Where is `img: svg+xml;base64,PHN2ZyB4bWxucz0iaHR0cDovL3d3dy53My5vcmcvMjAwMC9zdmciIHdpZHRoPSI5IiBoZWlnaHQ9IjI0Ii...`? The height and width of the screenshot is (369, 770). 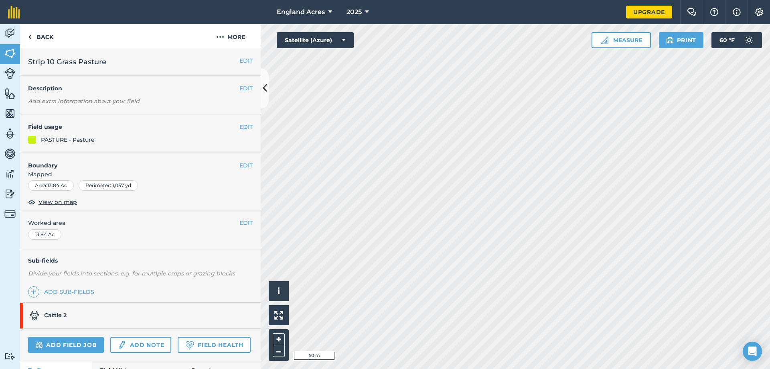
img: svg+xml;base64,PHN2ZyB4bWxucz0iaHR0cDovL3d3dy53My5vcmcvMjAwMC9zdmciIHdpZHRoPSI5IiBoZWlnaHQ9IjI0Ii... is located at coordinates (30, 37).